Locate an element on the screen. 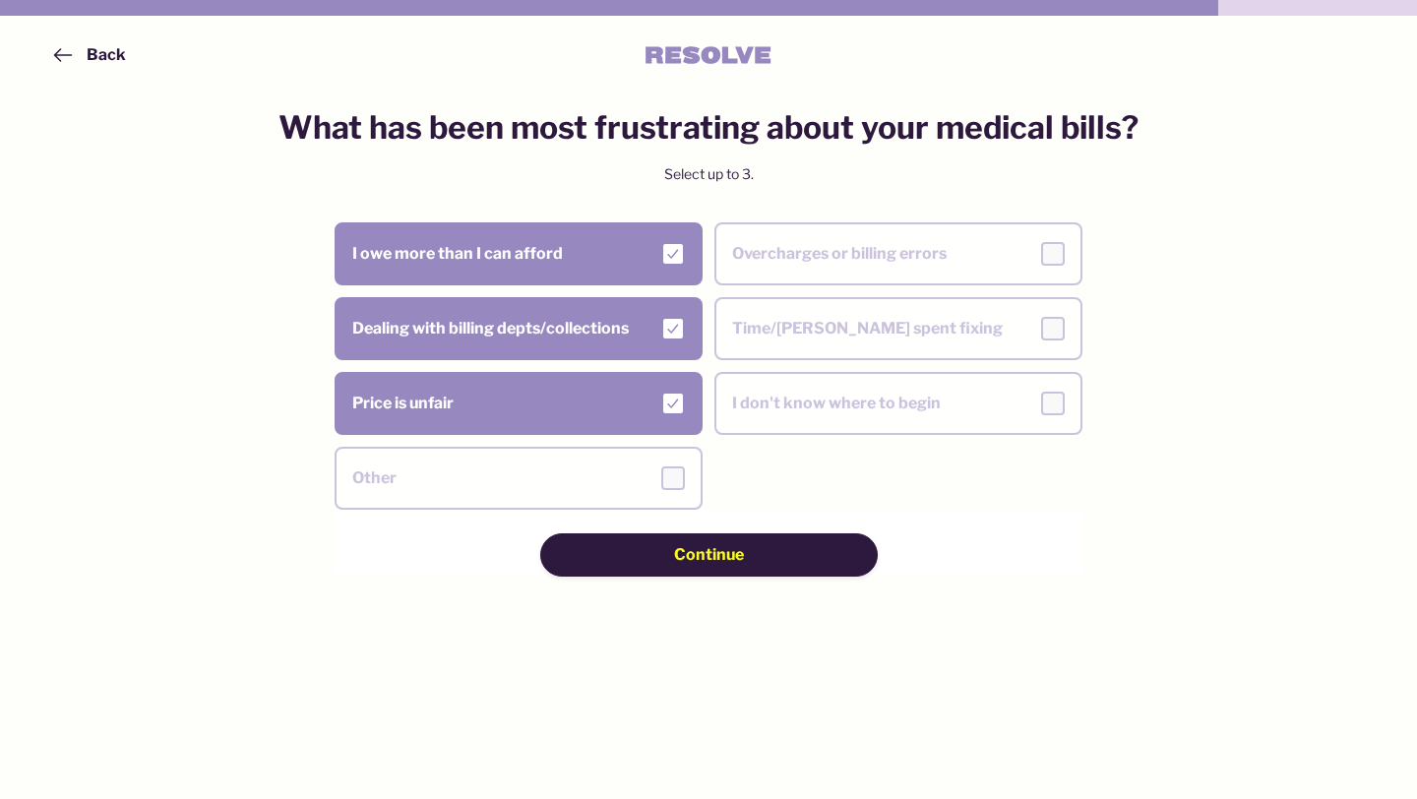 Image resolution: width=1417 pixels, height=799 pixels. div: I owe more than I can afford is located at coordinates (519, 254).